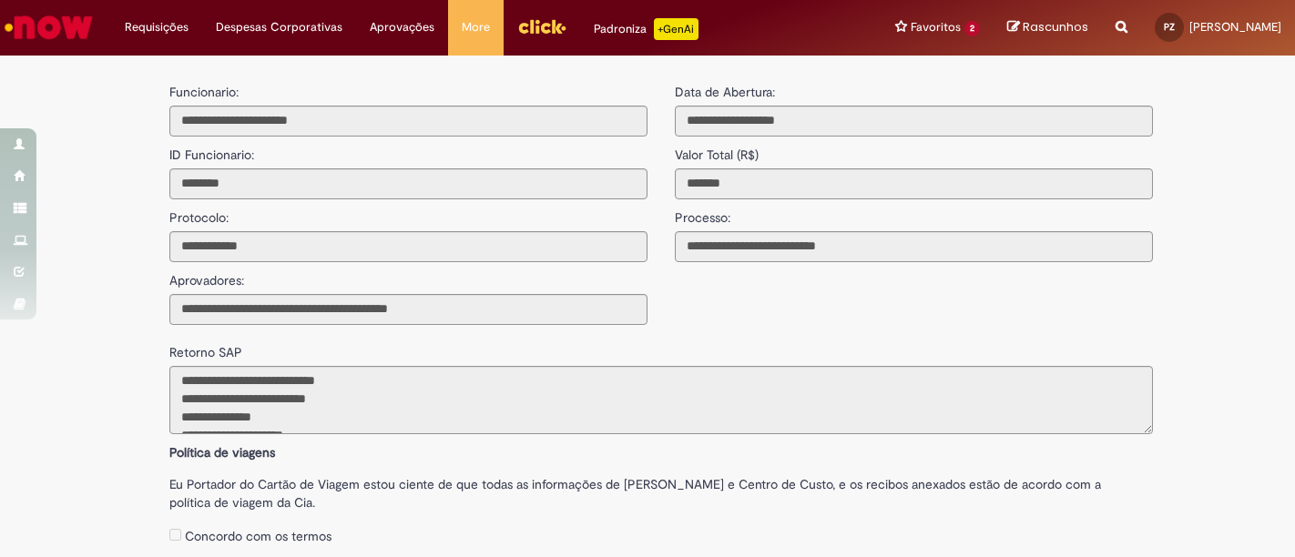 Image resolution: width=1295 pixels, height=557 pixels. What do you see at coordinates (1169, 26) in the screenshot?
I see `span: PZ` at bounding box center [1169, 26].